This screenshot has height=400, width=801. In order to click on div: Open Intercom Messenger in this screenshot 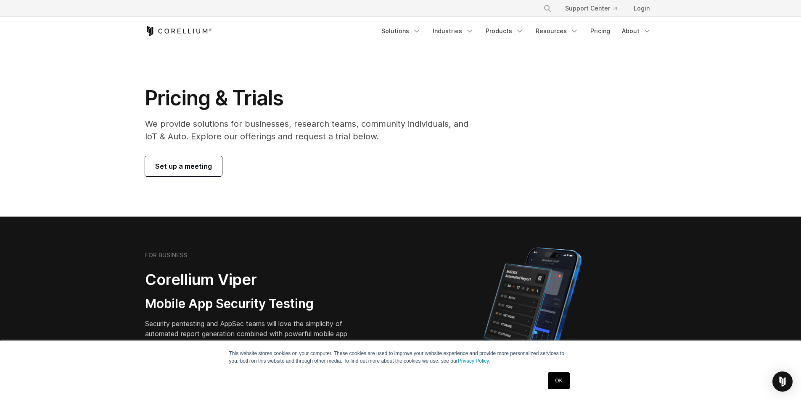, I will do `click(782, 382)`.